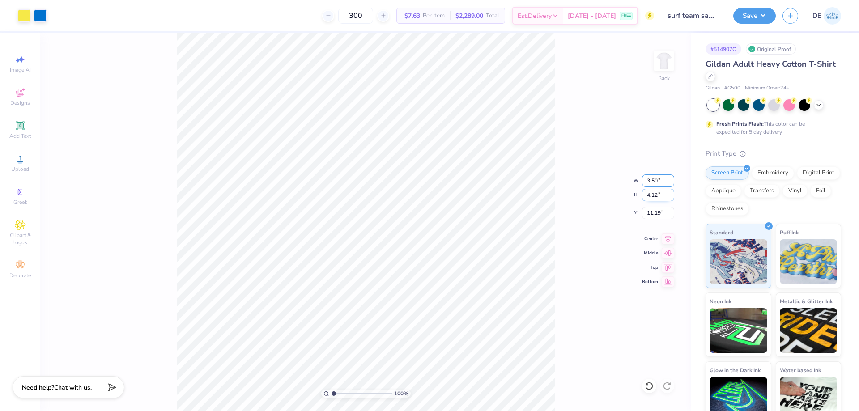  Describe the element at coordinates (818, 173) in the screenshot. I see `div: Digital Print` at that location.